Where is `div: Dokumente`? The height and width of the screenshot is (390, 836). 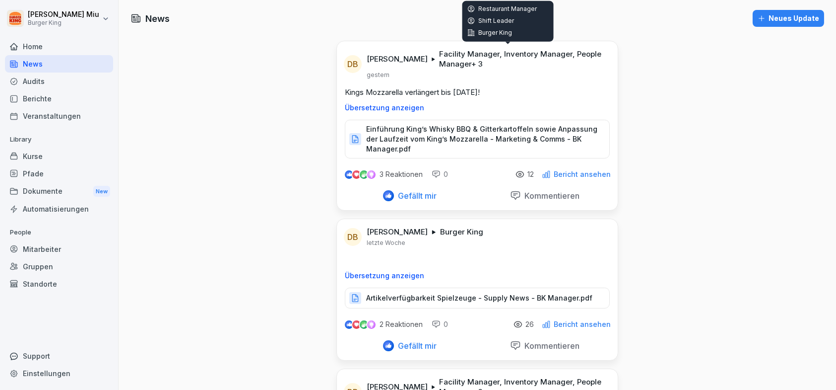 div: Dokumente is located at coordinates (59, 191).